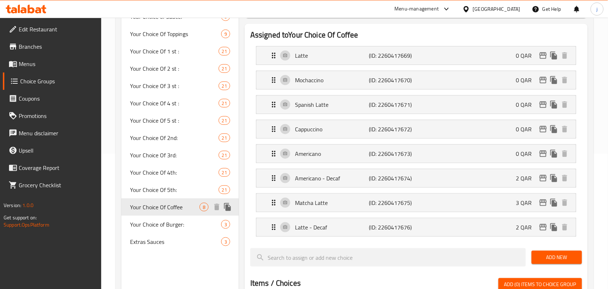  Describe the element at coordinates (276, 283) in the screenshot. I see `h2: Items / Choices` at that location.